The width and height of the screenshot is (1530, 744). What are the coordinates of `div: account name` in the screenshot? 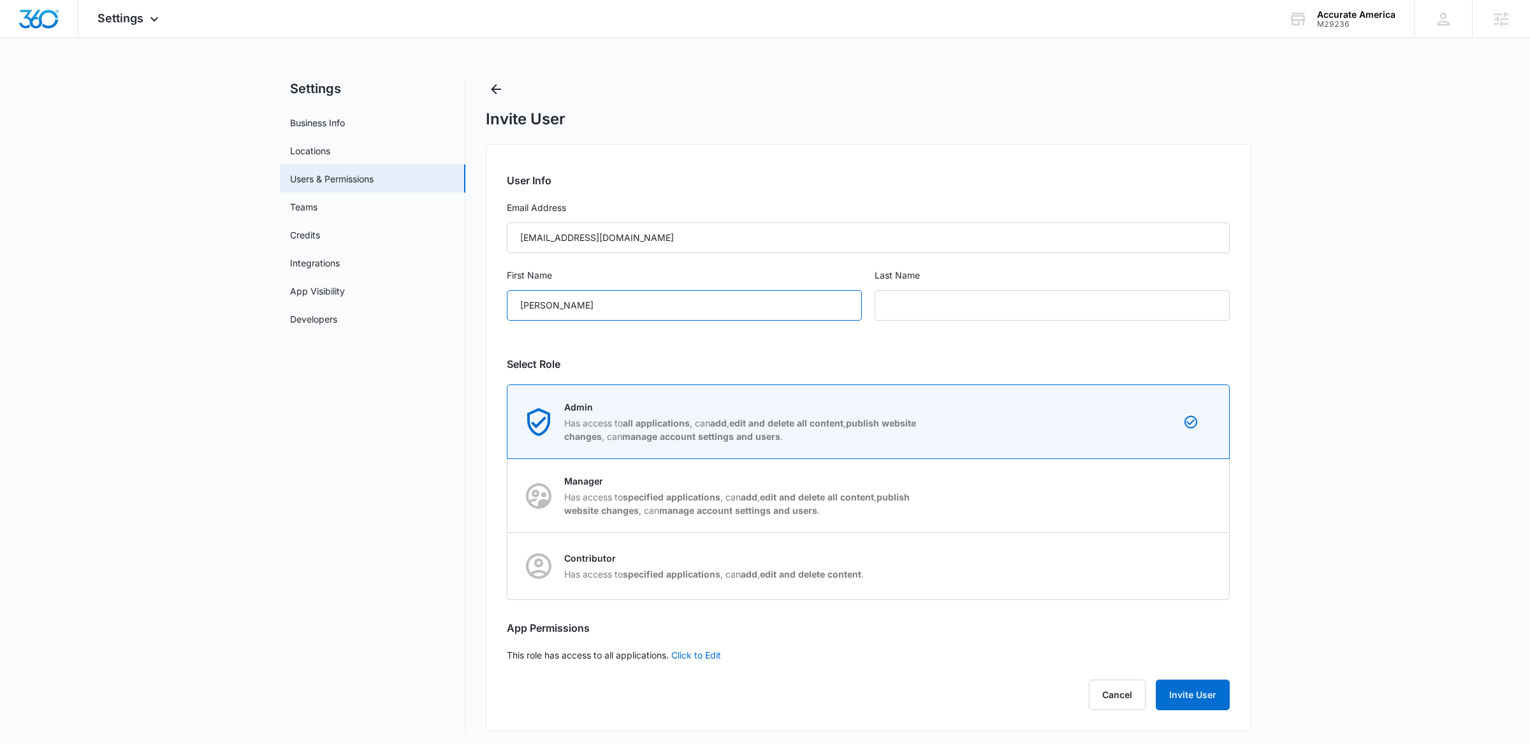 It's located at (1356, 15).